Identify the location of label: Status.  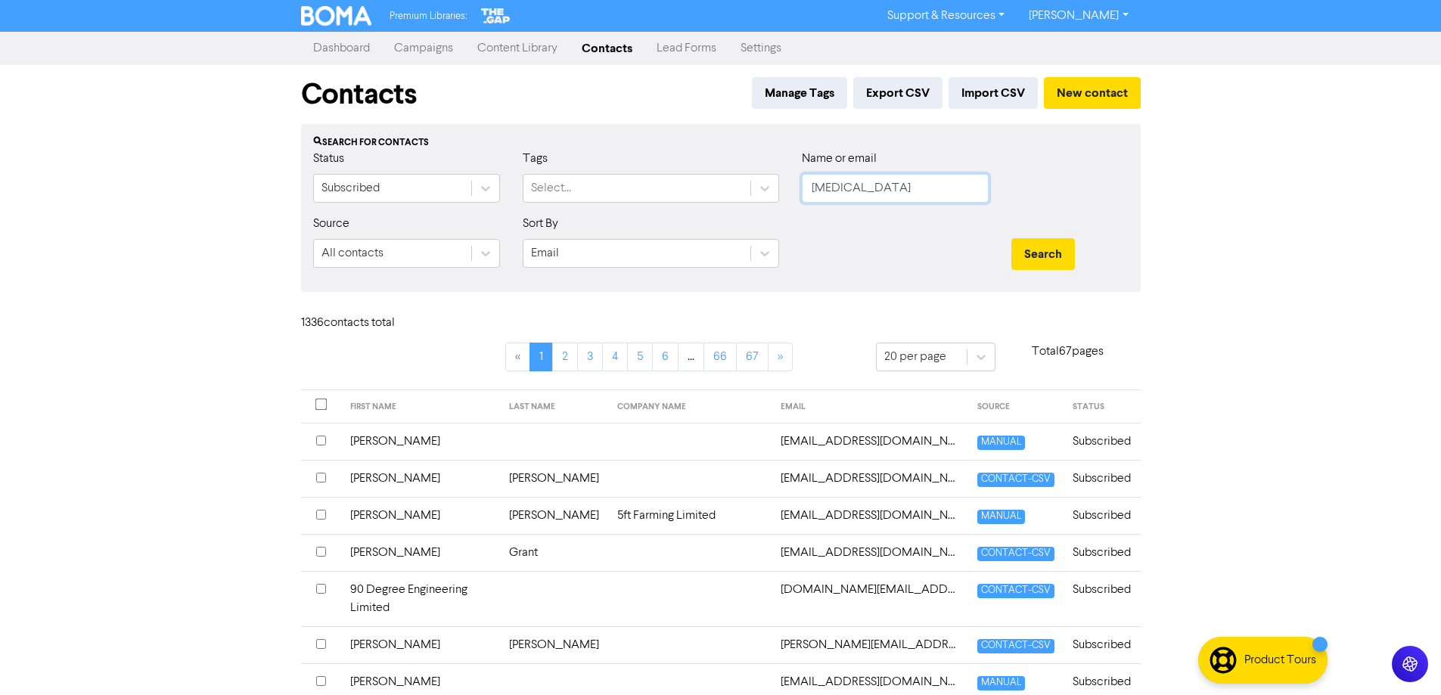
(328, 159).